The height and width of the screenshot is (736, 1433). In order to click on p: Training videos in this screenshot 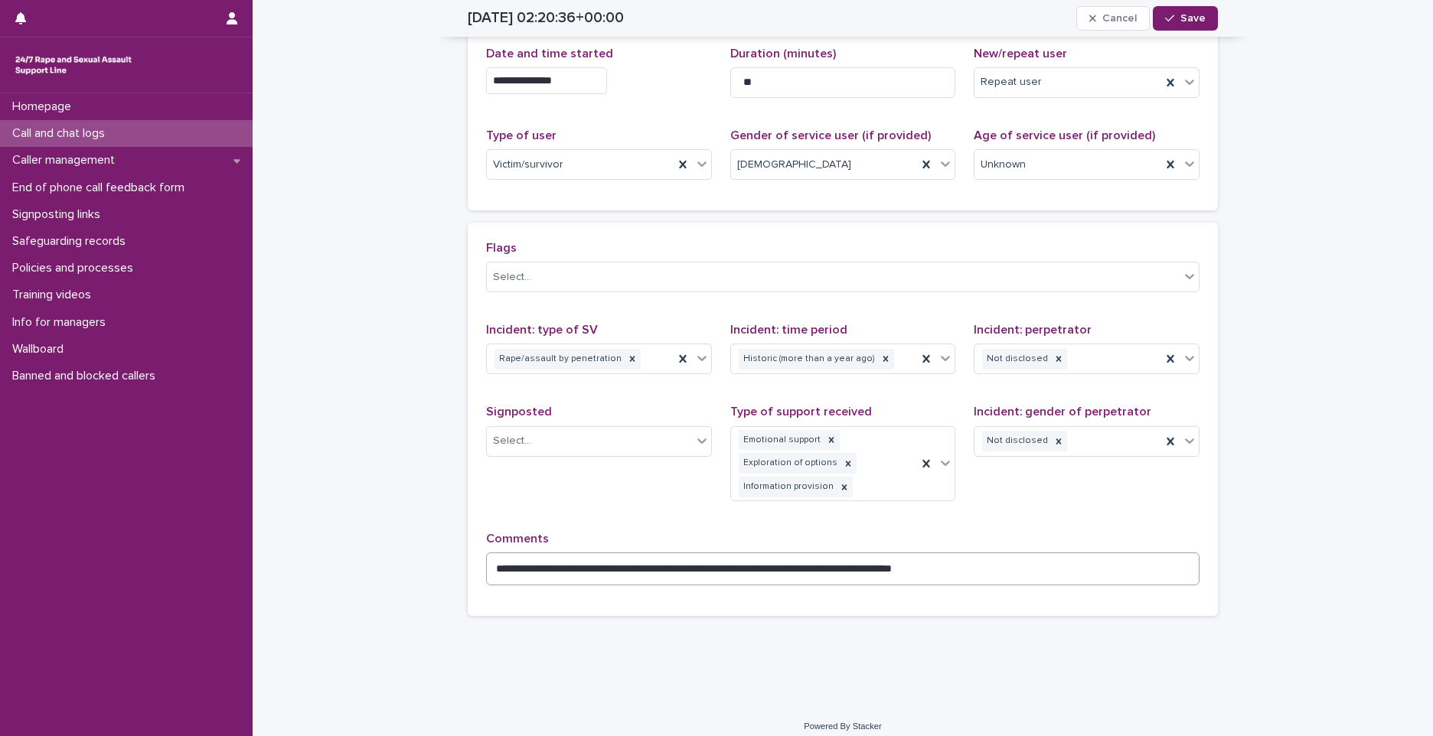, I will do `click(54, 295)`.